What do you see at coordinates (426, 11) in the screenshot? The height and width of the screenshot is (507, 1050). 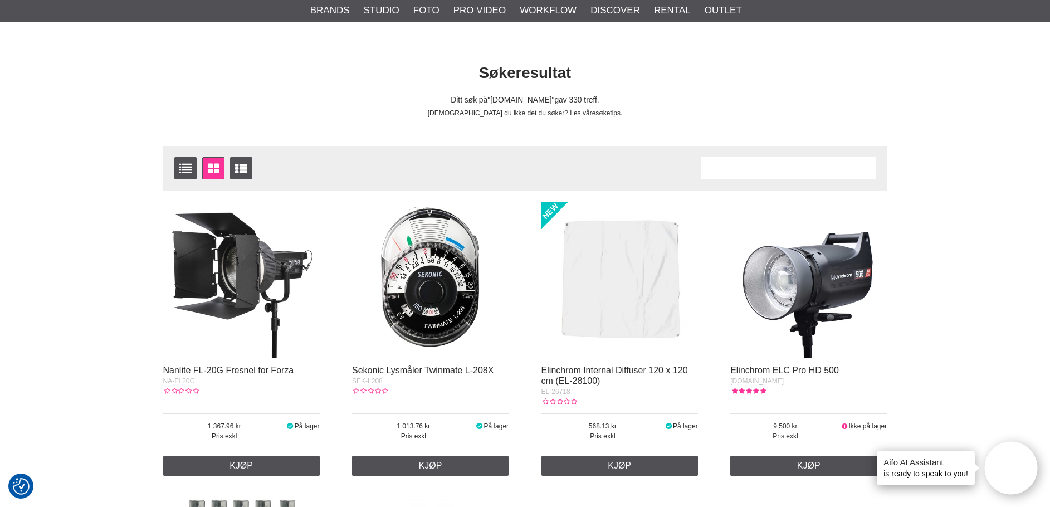 I see `a: Foto` at bounding box center [426, 11].